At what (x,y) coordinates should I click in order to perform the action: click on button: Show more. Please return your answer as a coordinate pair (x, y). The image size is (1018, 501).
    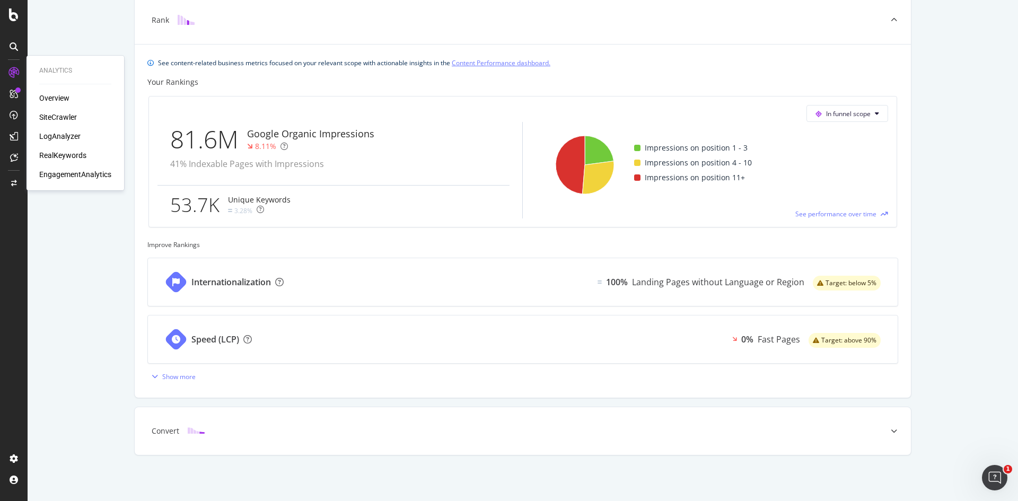
    Looking at the image, I should click on (171, 377).